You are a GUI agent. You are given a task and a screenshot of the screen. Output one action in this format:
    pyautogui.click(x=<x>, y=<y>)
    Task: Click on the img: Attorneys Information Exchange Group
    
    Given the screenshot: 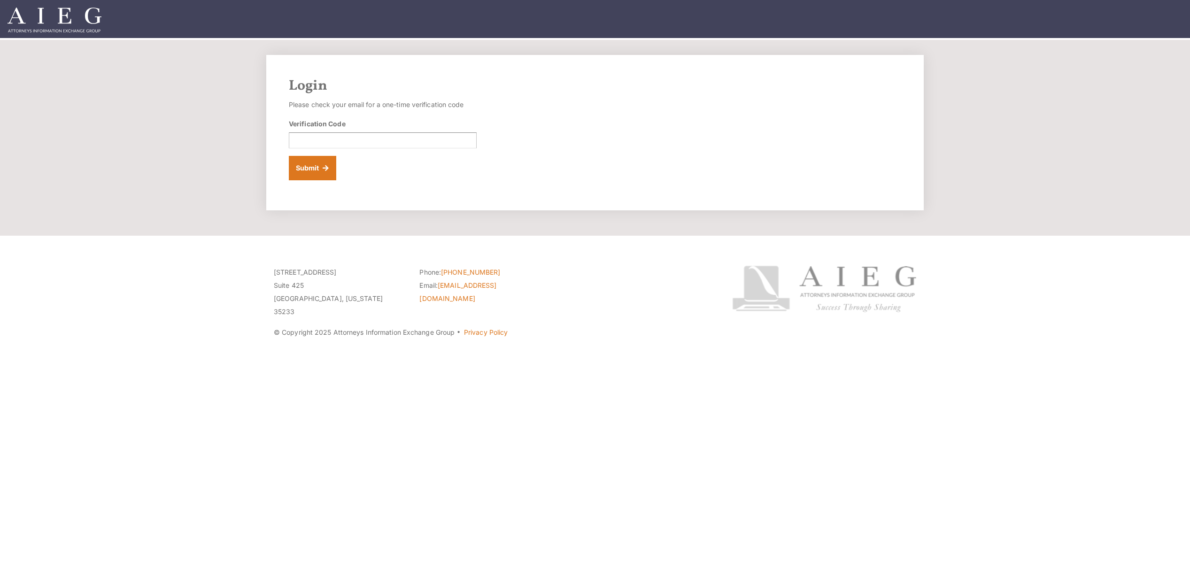 What is the action you would take?
    pyautogui.click(x=54, y=20)
    